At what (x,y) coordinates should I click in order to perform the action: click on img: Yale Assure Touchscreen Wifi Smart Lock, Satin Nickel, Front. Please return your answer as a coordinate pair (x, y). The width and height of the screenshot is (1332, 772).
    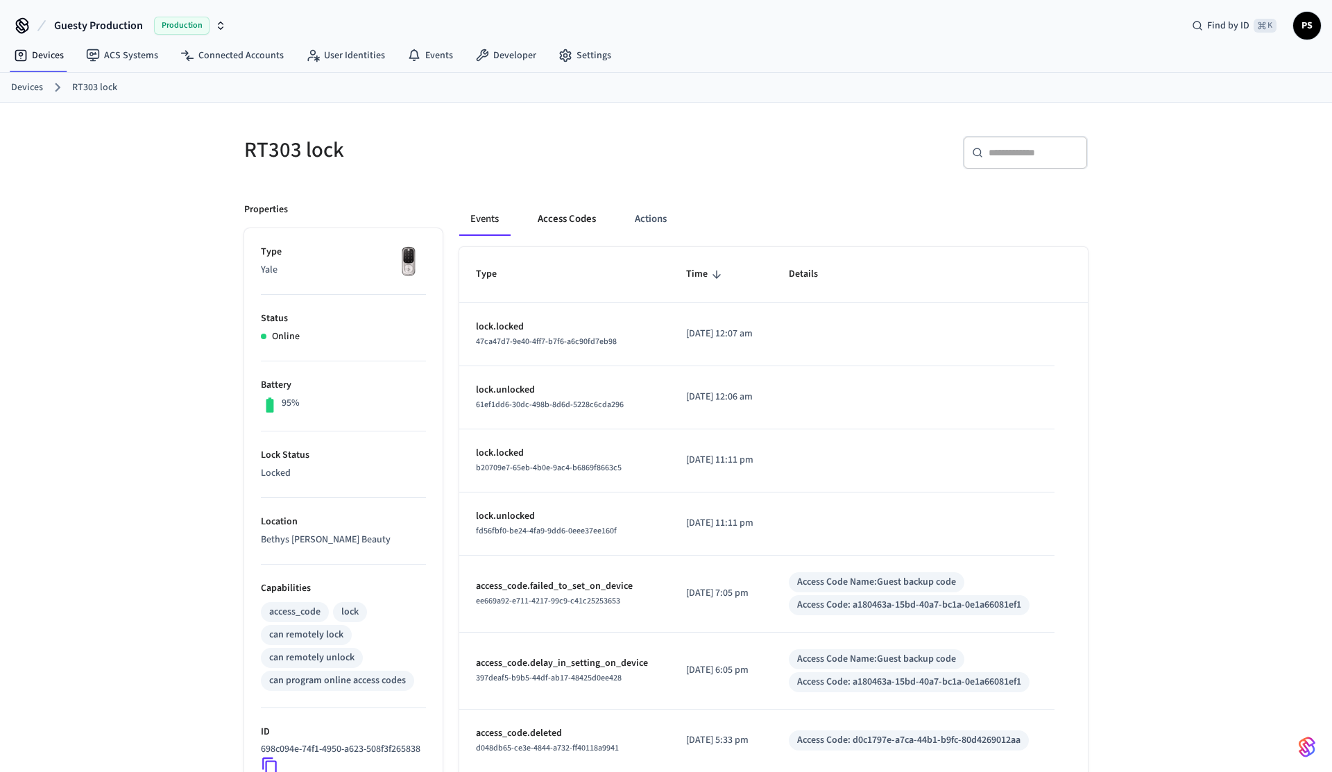
    Looking at the image, I should click on (409, 262).